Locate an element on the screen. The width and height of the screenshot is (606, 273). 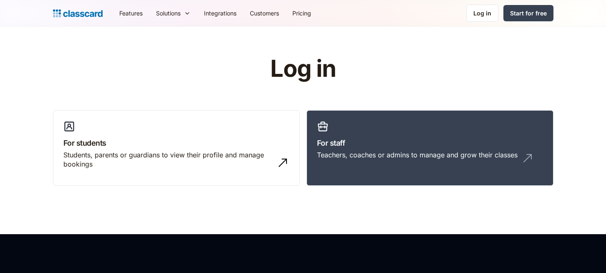
a: Pricing is located at coordinates (302, 13).